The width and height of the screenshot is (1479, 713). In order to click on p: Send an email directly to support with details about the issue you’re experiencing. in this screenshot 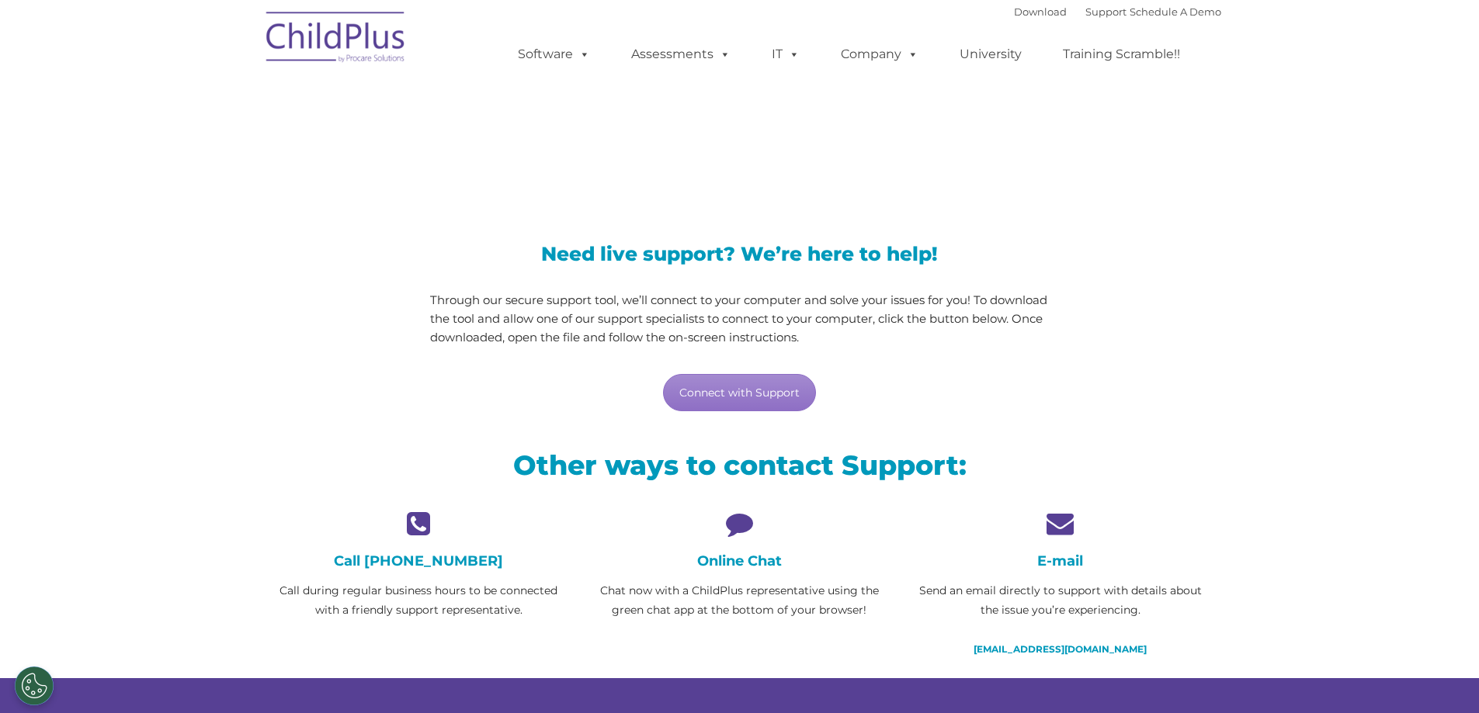, I will do `click(1059, 601)`.